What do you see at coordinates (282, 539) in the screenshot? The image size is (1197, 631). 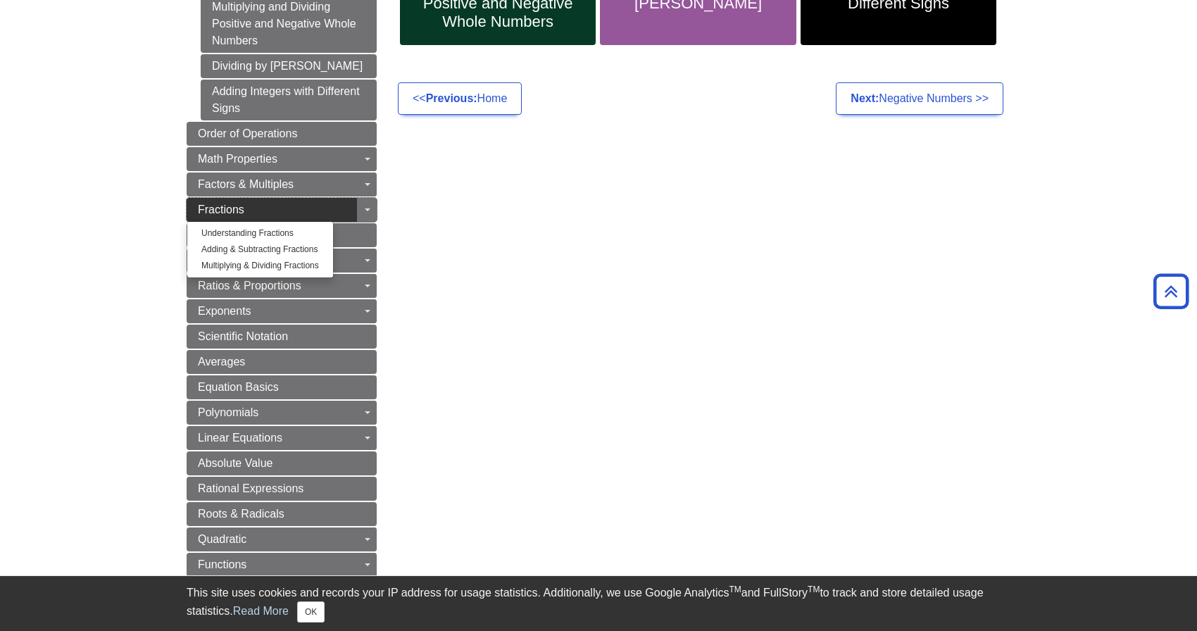 I see `a: Quadratic` at bounding box center [282, 539].